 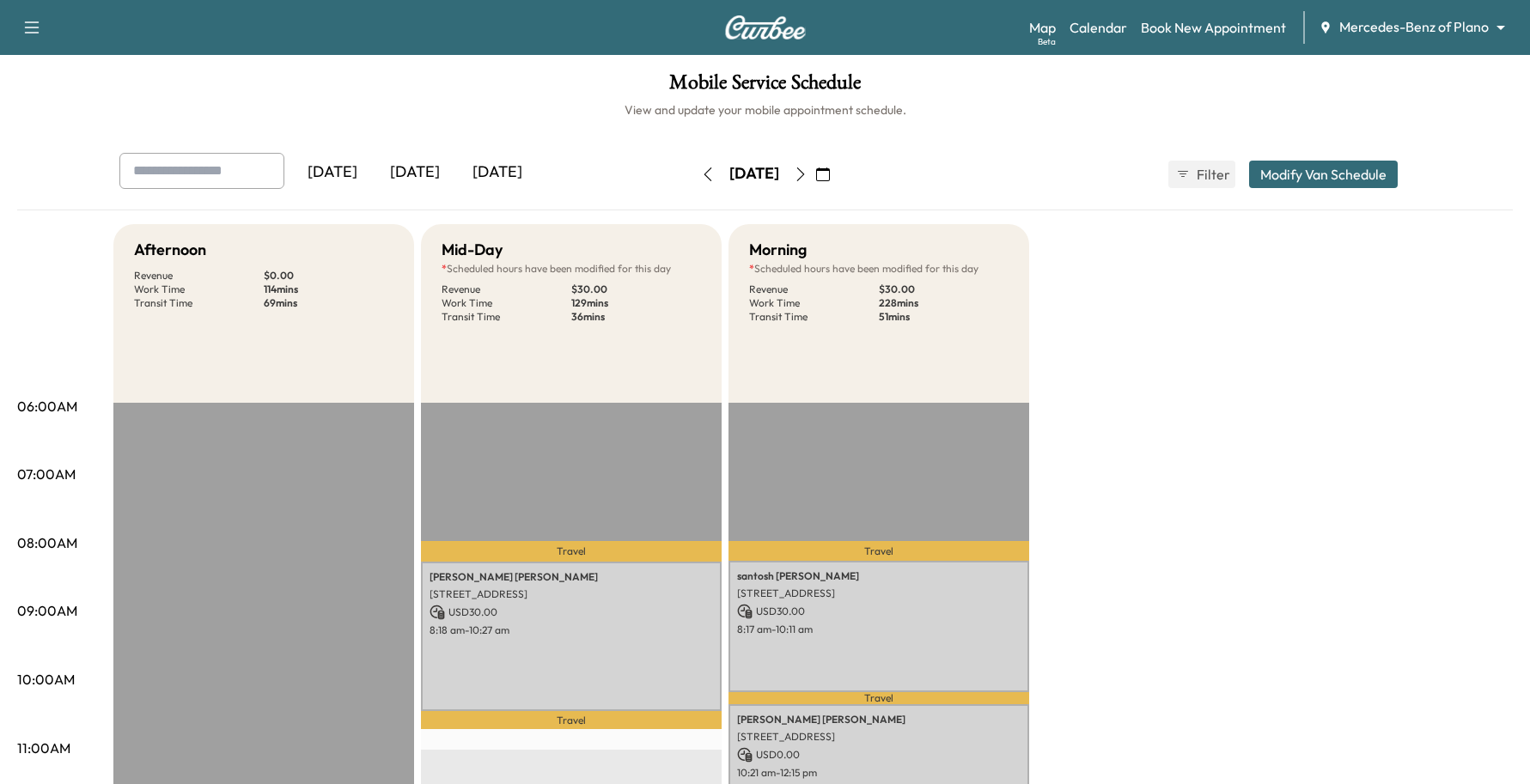 I want to click on p: 10:21 am - 12:15 pm, so click(x=879, y=773).